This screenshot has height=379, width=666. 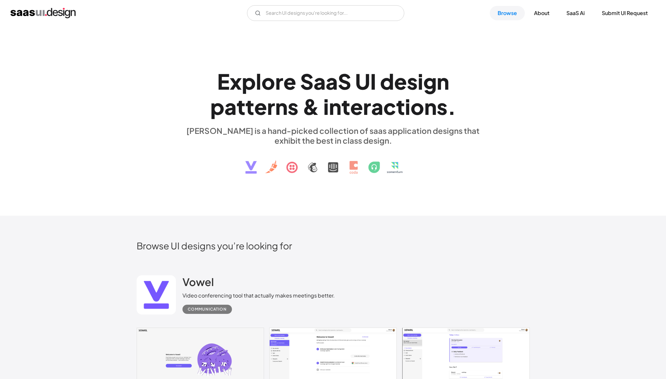 What do you see at coordinates (507, 13) in the screenshot?
I see `a: Browse` at bounding box center [507, 13].